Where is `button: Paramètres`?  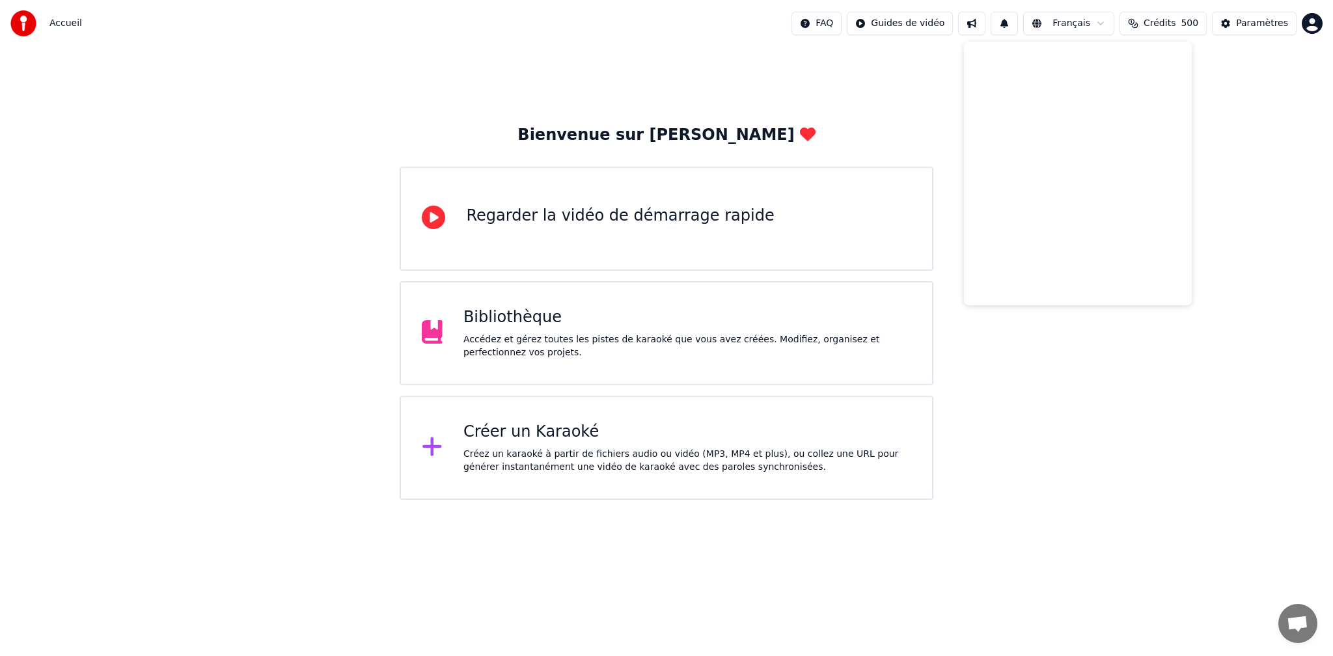
button: Paramètres is located at coordinates (1254, 23).